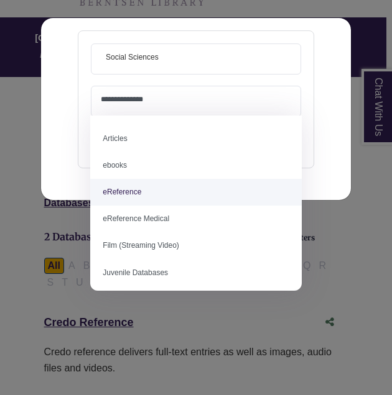 This screenshot has width=392, height=395. What do you see at coordinates (129, 57) in the screenshot?
I see `li: Social Sciences` at bounding box center [129, 57].